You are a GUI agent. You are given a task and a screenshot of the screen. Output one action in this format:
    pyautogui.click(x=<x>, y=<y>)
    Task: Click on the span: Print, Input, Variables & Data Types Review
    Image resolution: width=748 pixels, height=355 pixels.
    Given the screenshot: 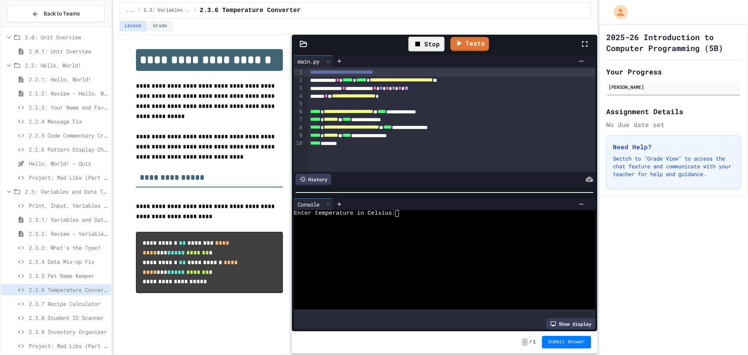 What is the action you would take?
    pyautogui.click(x=68, y=205)
    